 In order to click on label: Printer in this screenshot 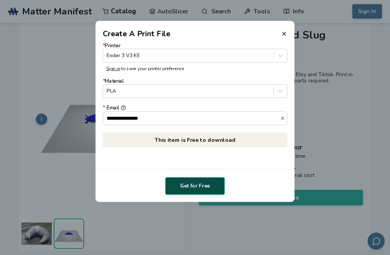, I will do `click(195, 52)`.